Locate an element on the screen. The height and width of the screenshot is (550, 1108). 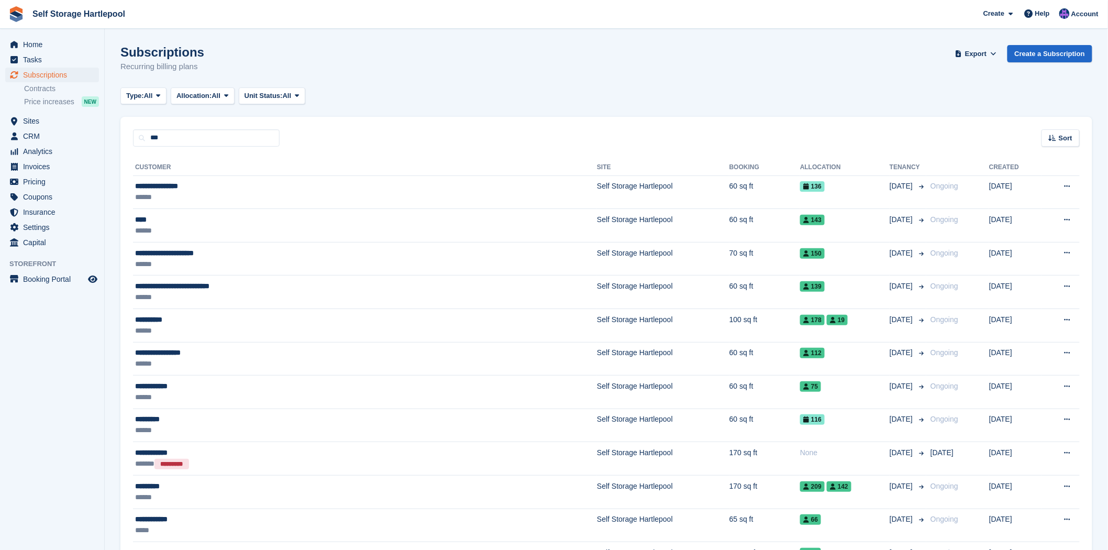
span: 178 is located at coordinates (812, 320).